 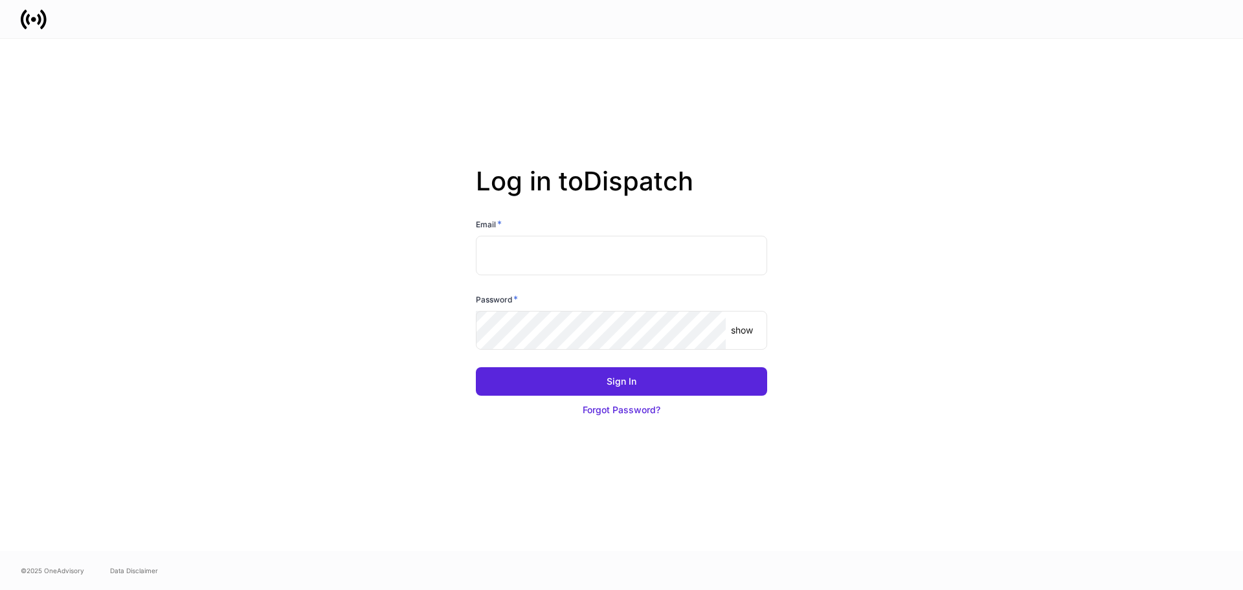 I want to click on div: Sign In, so click(x=621, y=381).